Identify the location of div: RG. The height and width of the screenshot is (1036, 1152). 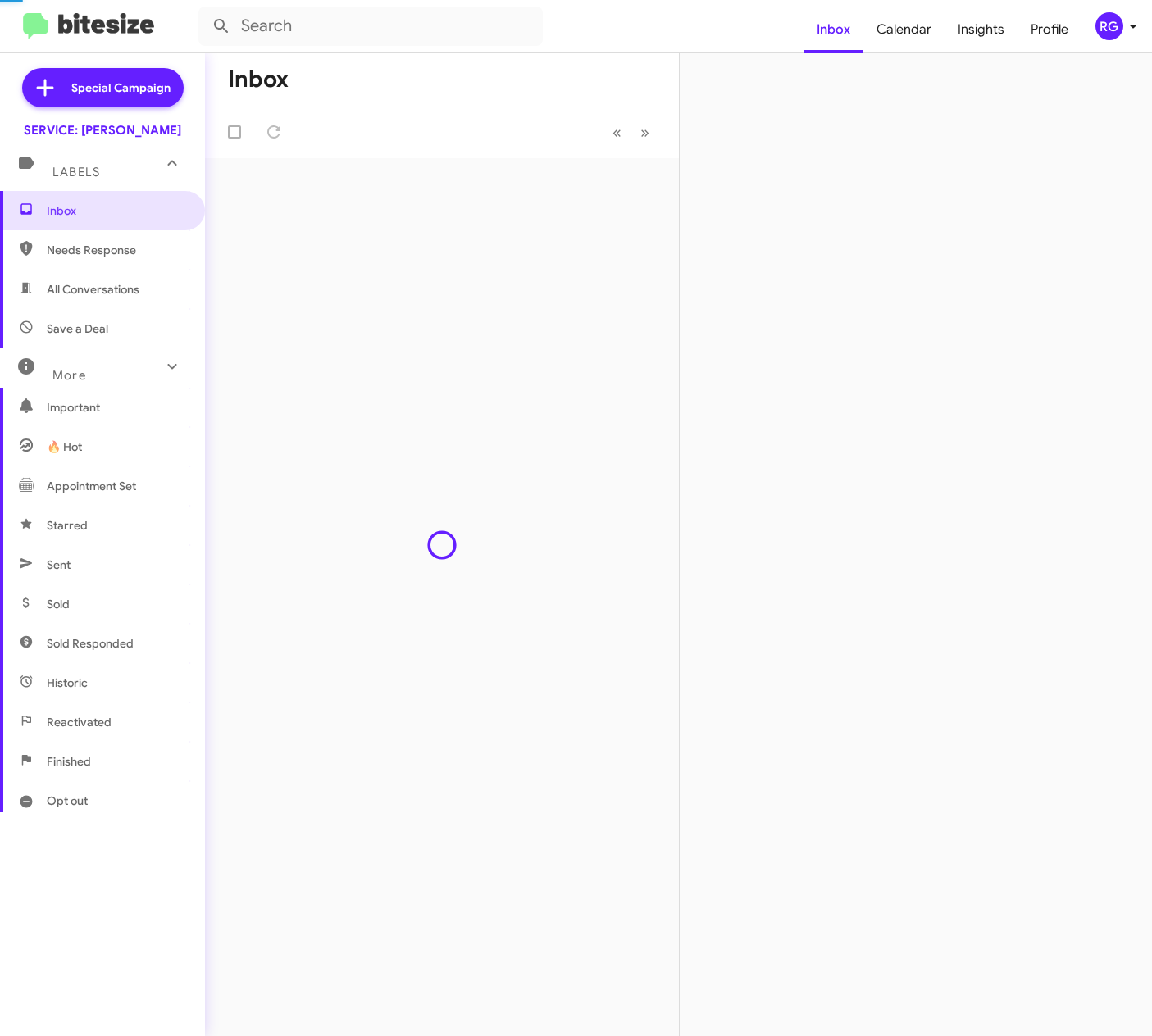
(1109, 26).